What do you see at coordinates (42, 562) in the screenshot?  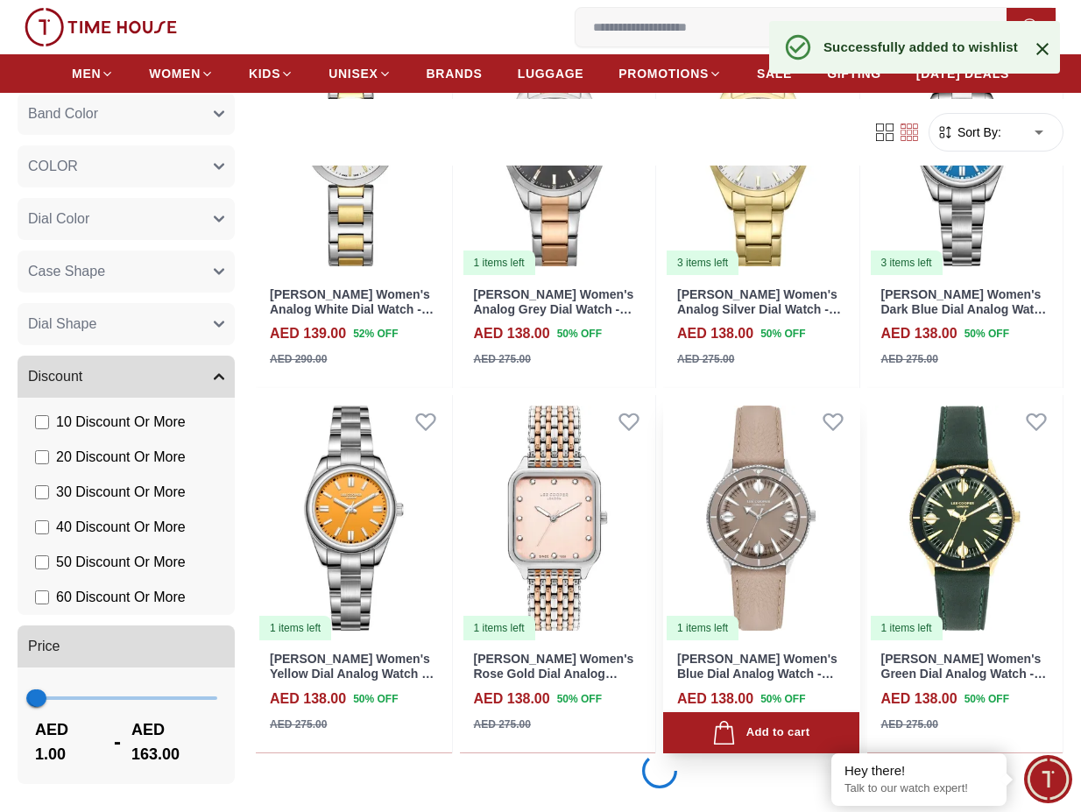 I see `input: 50 Discount Or More` at bounding box center [42, 562].